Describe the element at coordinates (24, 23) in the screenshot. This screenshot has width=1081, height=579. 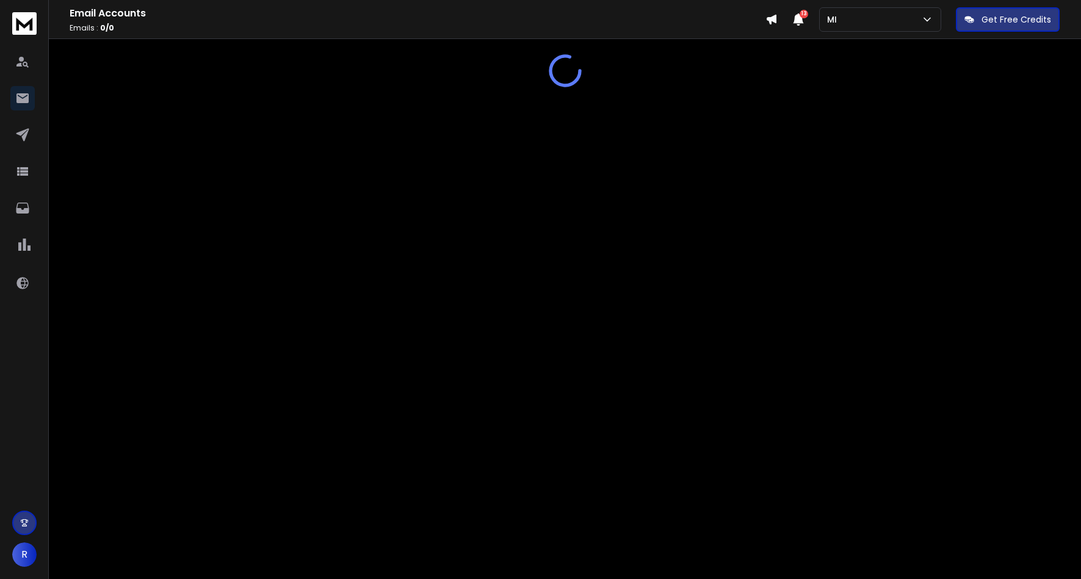
I see `img: logo` at that location.